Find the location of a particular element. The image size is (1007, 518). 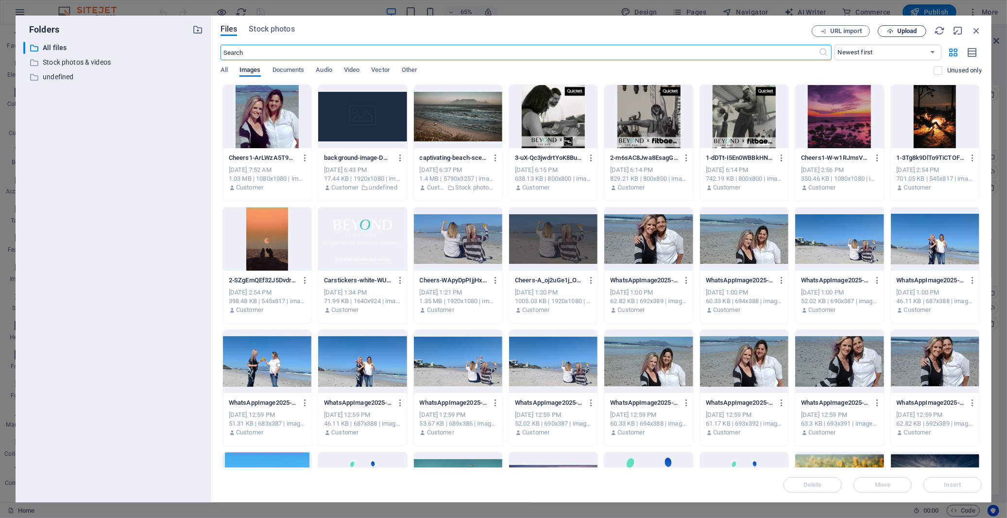

p: Carstickers-white-WUUEmefvTXcdupjiWHBVNw.png is located at coordinates (358, 280).